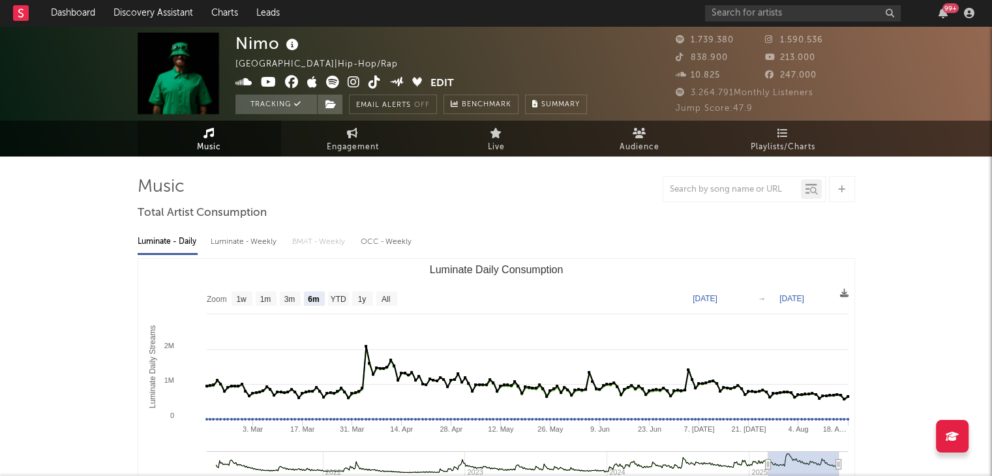 This screenshot has height=476, width=992. I want to click on span: 3.264.791 Monthly Listeners, so click(744, 93).